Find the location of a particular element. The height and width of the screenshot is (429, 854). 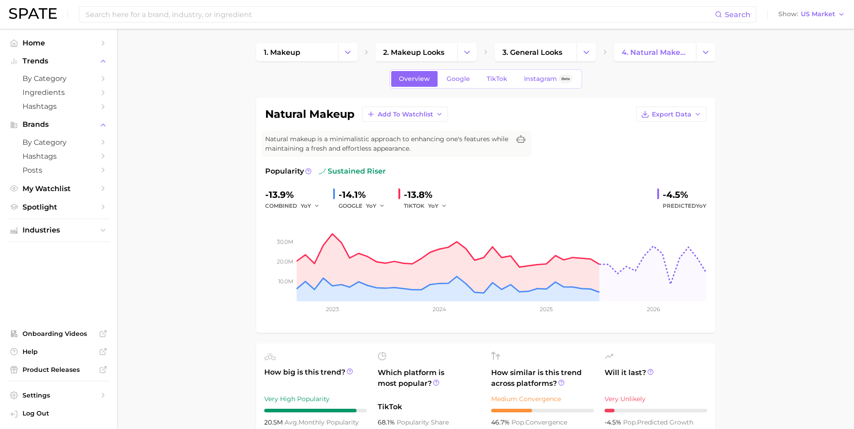

img: sustained riser is located at coordinates (322, 171).